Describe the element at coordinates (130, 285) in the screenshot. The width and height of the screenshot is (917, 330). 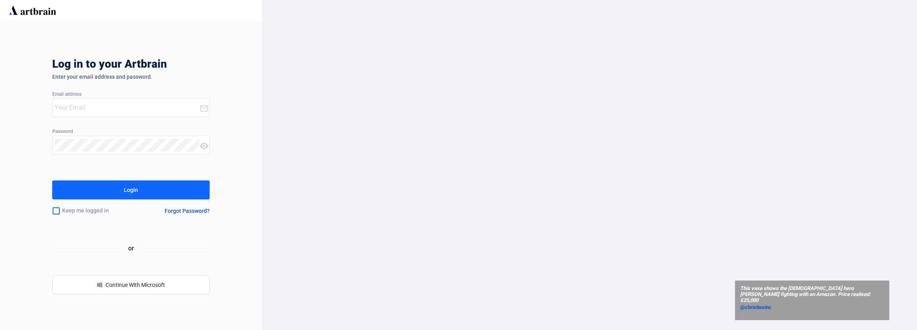
I see `button: windowsContinue With Microsoft` at that location.